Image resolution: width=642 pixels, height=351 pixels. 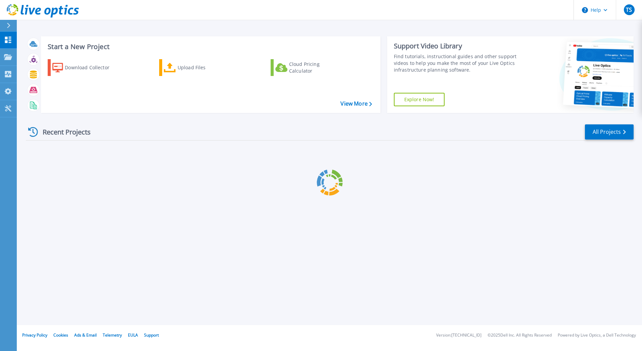 What do you see at coordinates (205, 68) in the screenshot?
I see `div: Upload Files` at bounding box center [205, 68].